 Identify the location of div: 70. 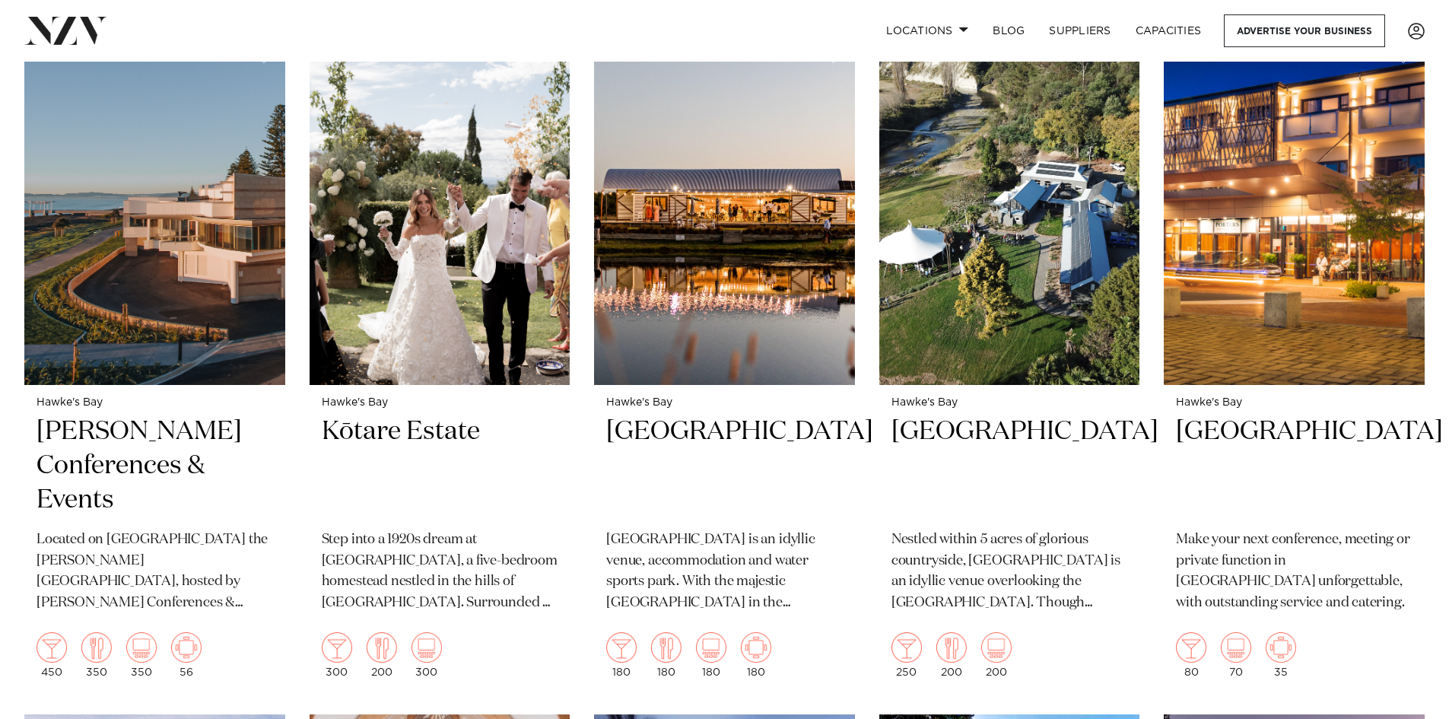
(1236, 655).